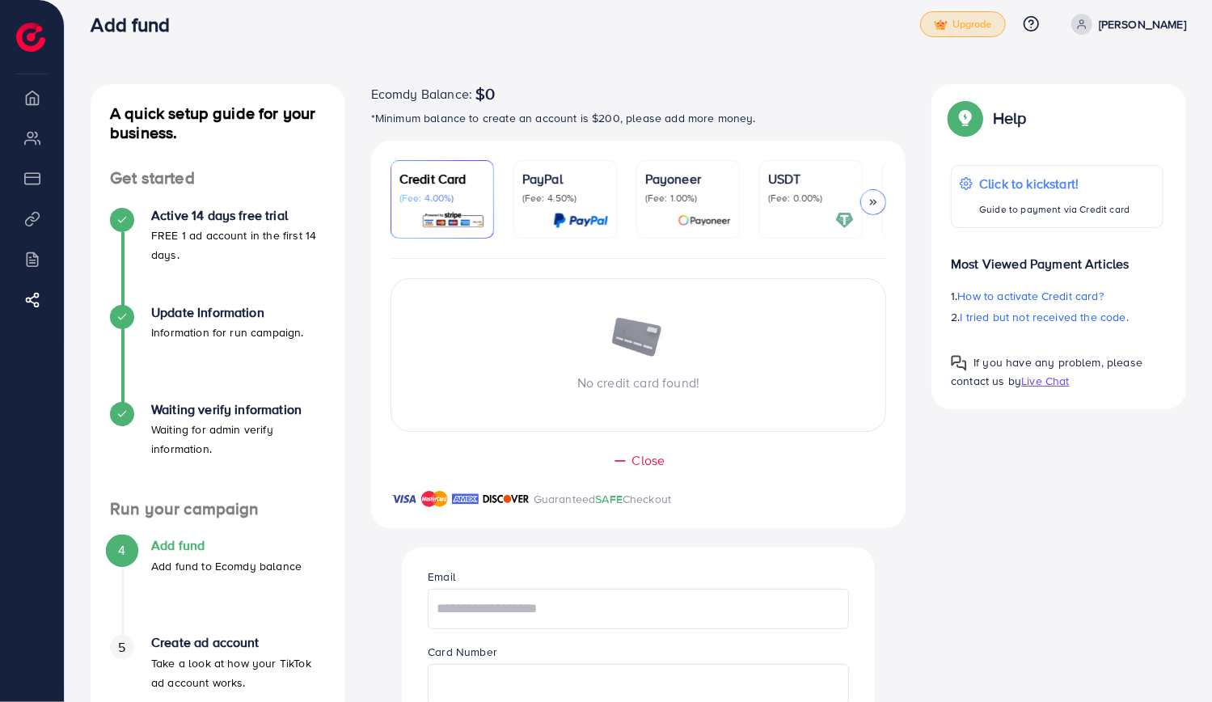  Describe the element at coordinates (121, 647) in the screenshot. I see `span: 5` at that location.